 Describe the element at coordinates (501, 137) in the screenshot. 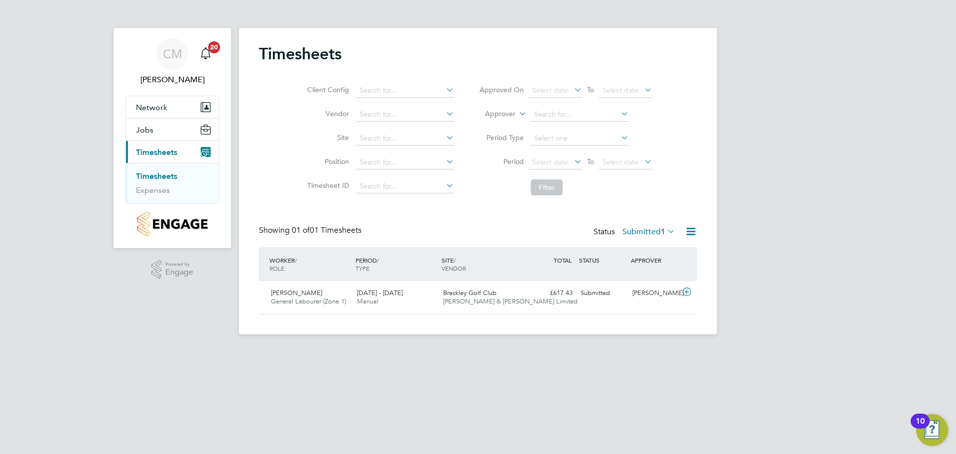

I see `label: Period Type` at that location.